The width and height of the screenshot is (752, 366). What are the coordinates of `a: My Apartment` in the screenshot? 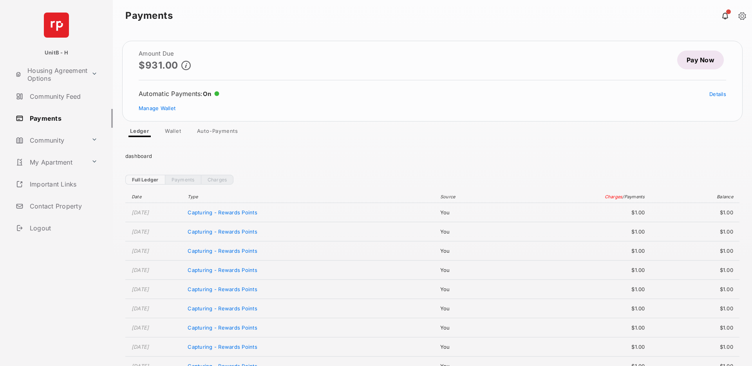 It's located at (50, 162).